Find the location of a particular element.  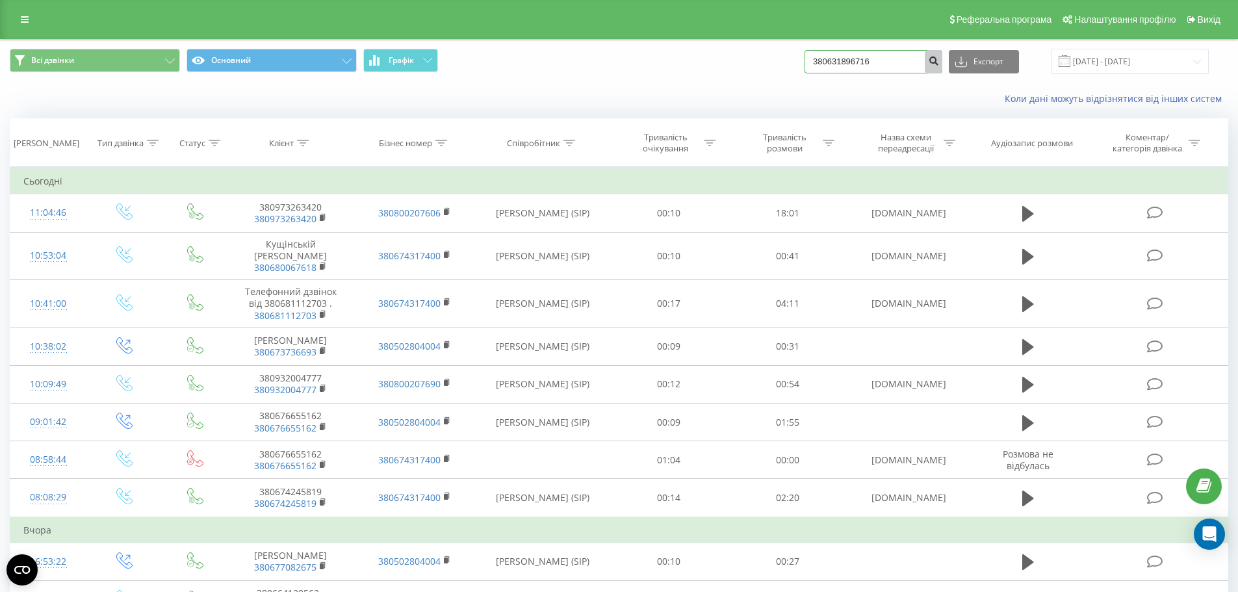

td: 00:27 is located at coordinates (788, 562).